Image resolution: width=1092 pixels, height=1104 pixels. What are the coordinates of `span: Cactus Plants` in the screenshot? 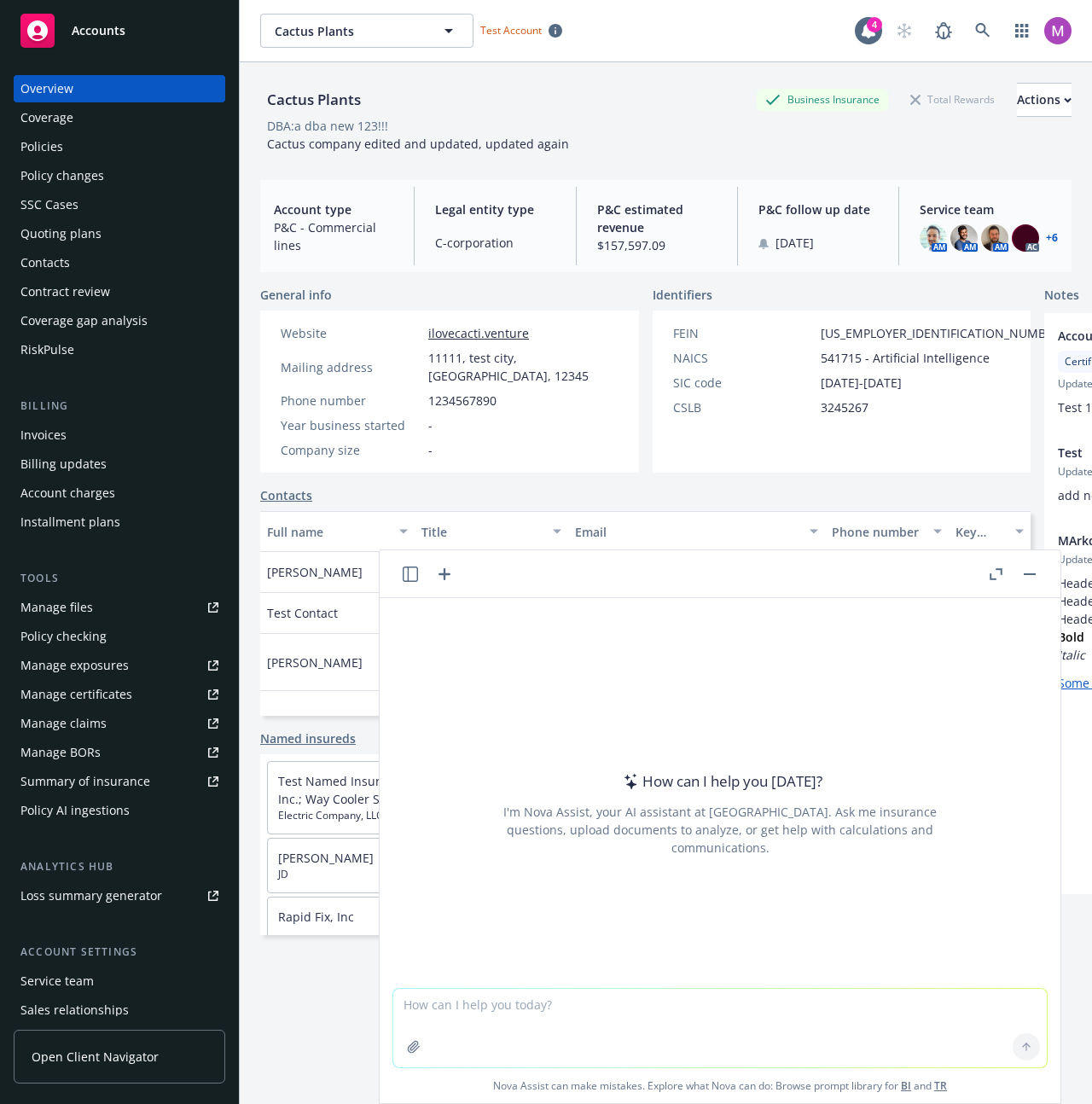 It's located at (348, 31).